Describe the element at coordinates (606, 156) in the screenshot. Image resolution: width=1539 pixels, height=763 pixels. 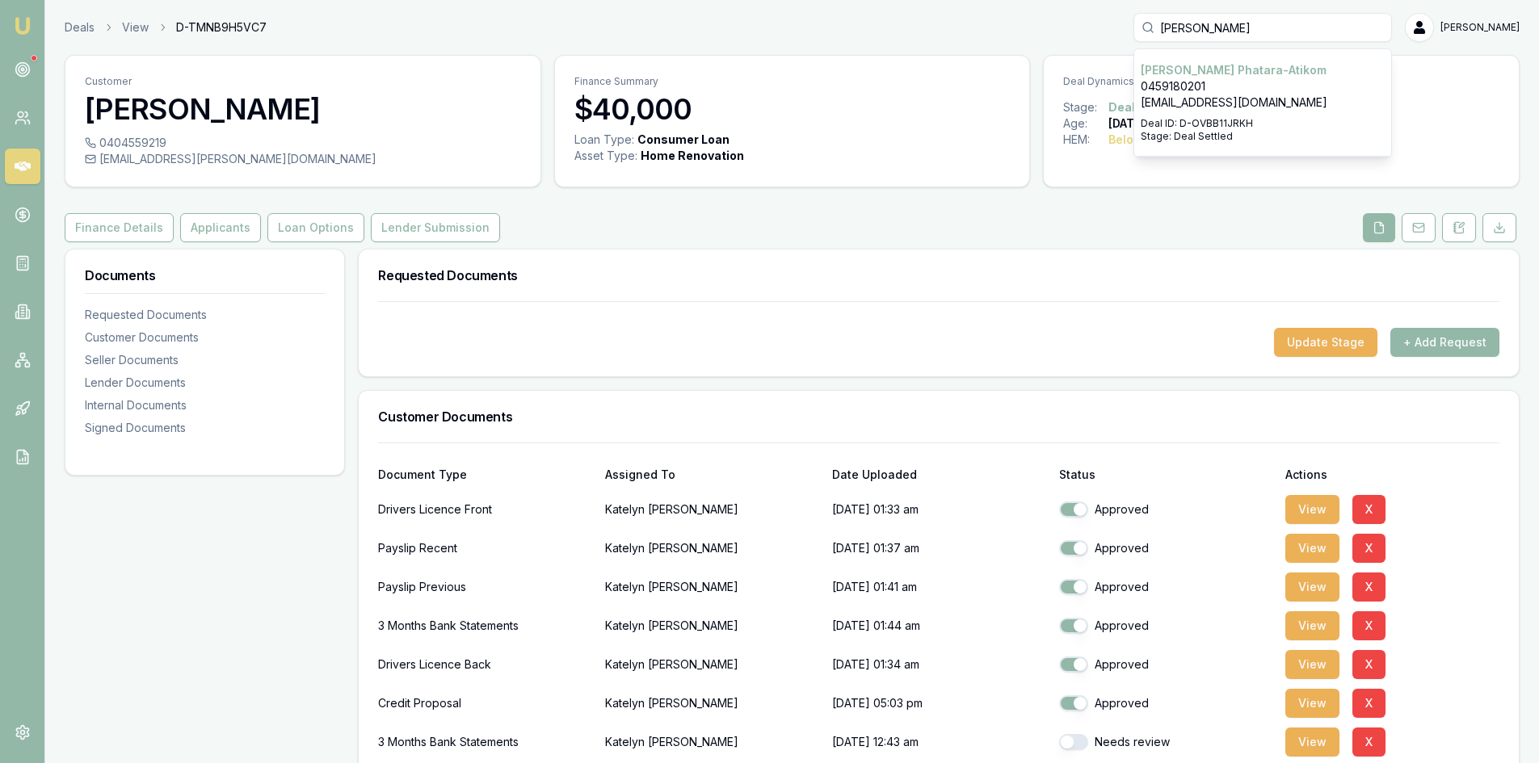
I see `div: Asset Type :` at that location.